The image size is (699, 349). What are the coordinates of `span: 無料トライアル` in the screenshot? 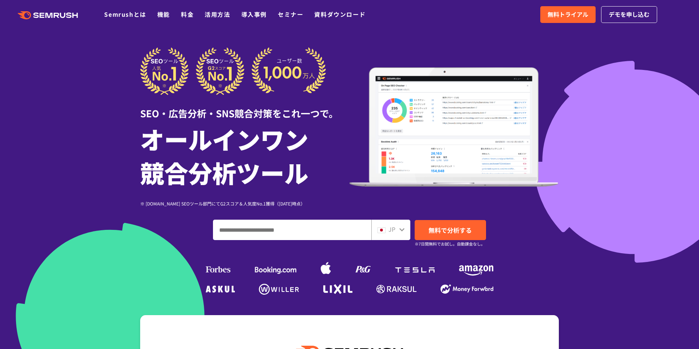 It's located at (568, 15).